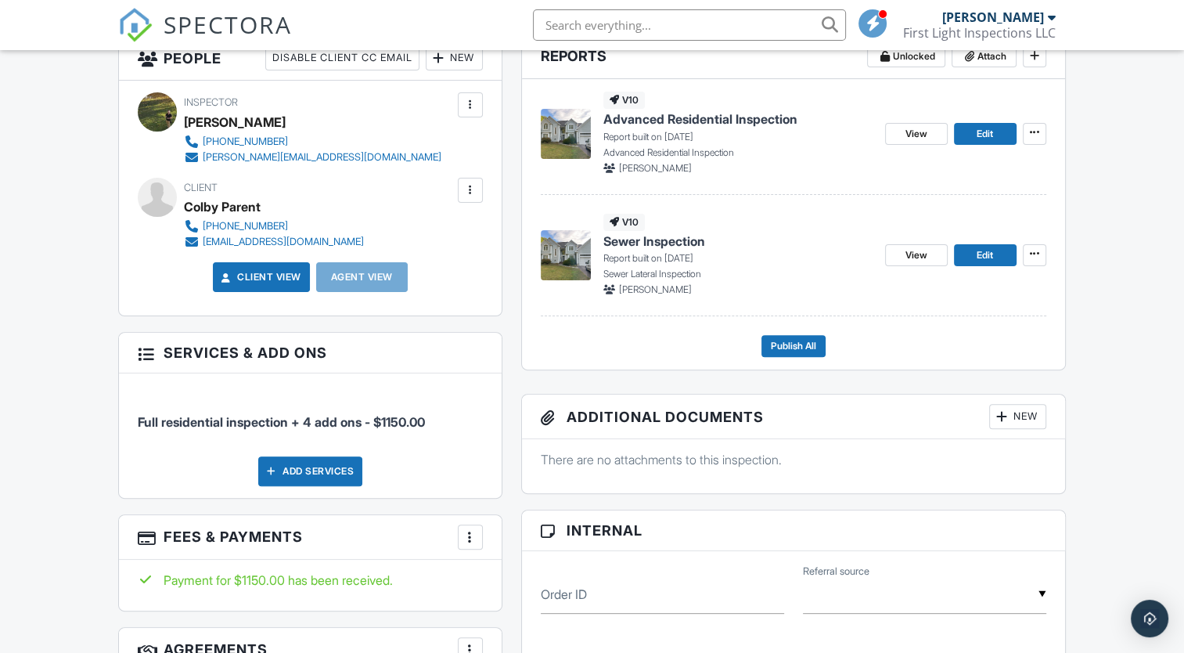 The width and height of the screenshot is (1184, 653). Describe the element at coordinates (690, 25) in the screenshot. I see `input: Search everything...` at that location.